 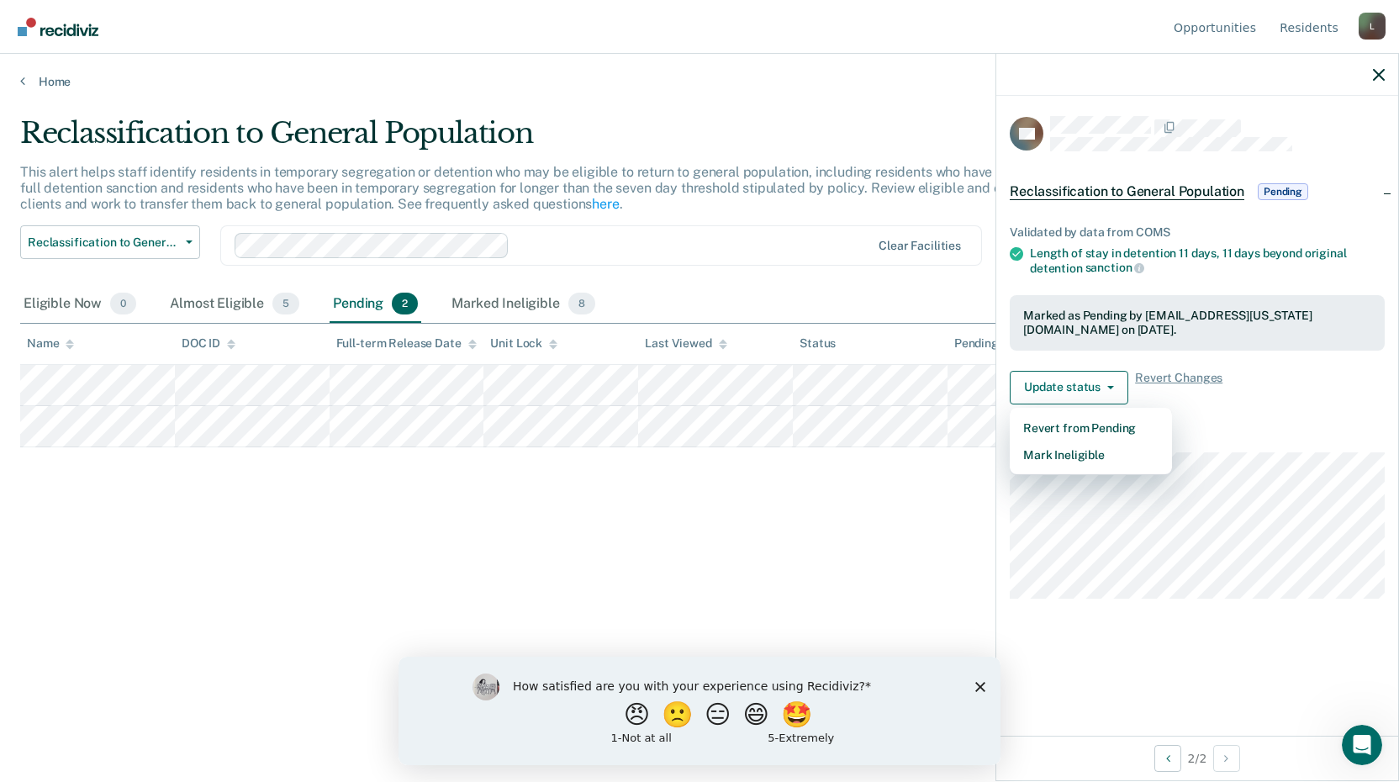 What do you see at coordinates (193, 81) in the screenshot?
I see `div: 1 - Not at all` at bounding box center [193, 81].